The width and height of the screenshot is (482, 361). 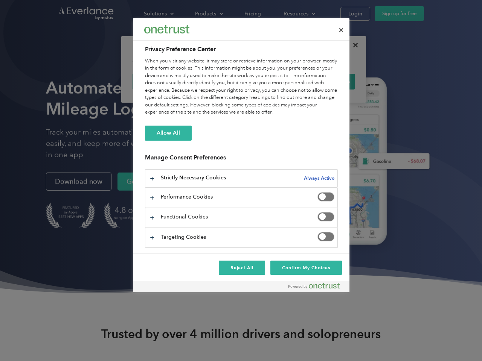 What do you see at coordinates (241, 87) in the screenshot?
I see `div: When you visit any website, it may store or retrieve information on your browser, mostly in the f...` at bounding box center [241, 87].